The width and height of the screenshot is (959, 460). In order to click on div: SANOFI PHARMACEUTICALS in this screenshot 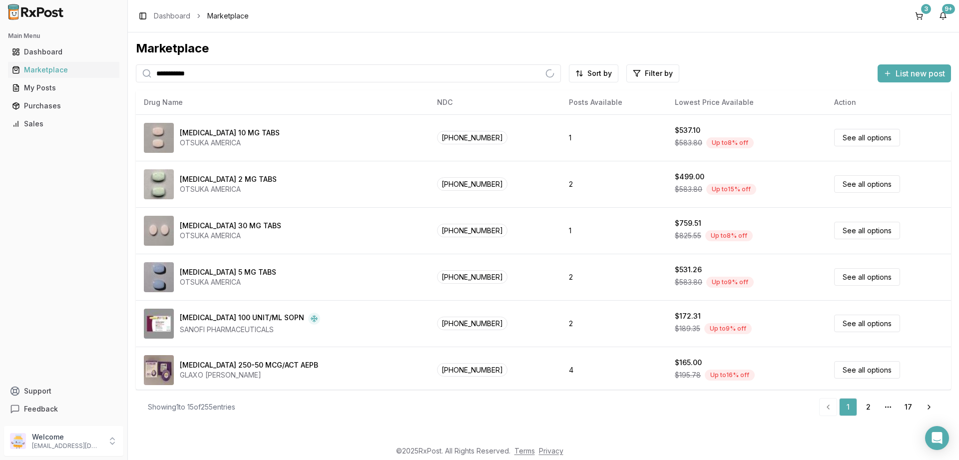, I will do `click(250, 330)`.